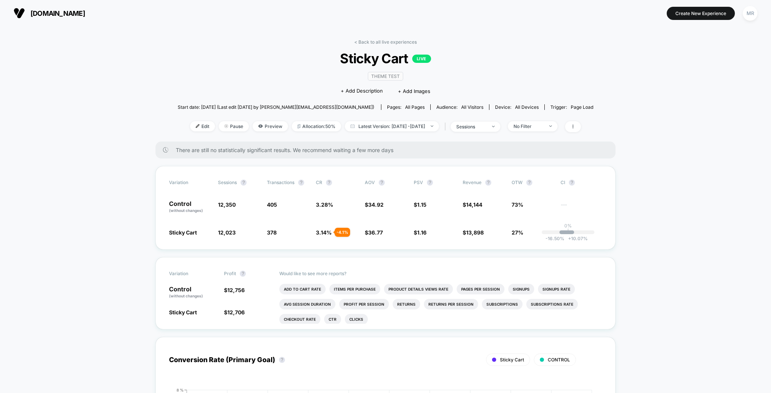 This screenshot has width=771, height=393. I want to click on li: Returns Per Session, so click(451, 304).